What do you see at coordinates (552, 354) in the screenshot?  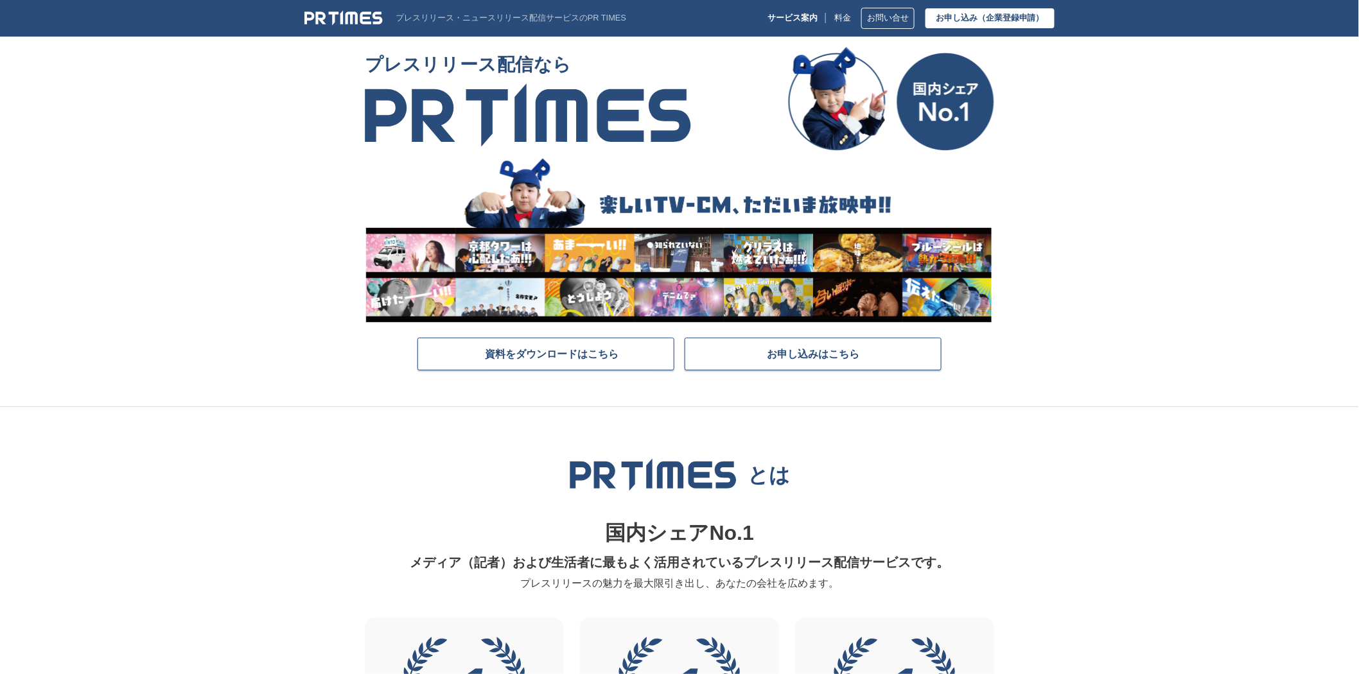 I see `span: 資料をダウンロードはこちら` at bounding box center [552, 354].